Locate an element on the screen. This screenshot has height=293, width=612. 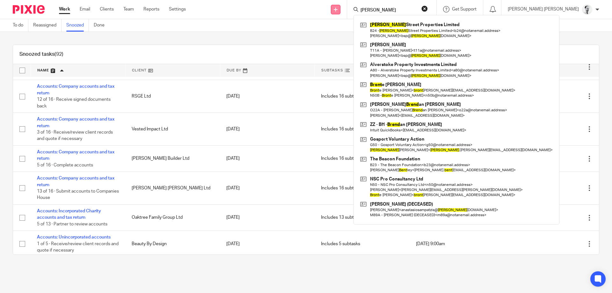
a: Snoozed is located at coordinates (78, 25).